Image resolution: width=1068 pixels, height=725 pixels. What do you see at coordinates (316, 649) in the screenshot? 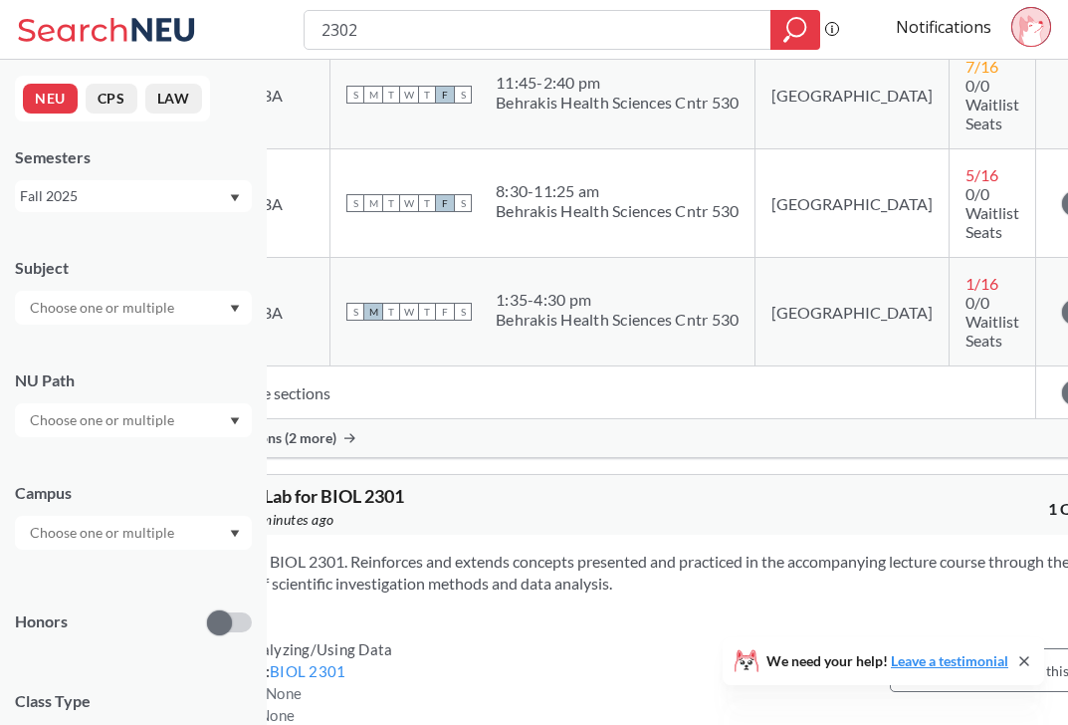
I see `span: Analyzing/Using Data` at bounding box center [316, 649].